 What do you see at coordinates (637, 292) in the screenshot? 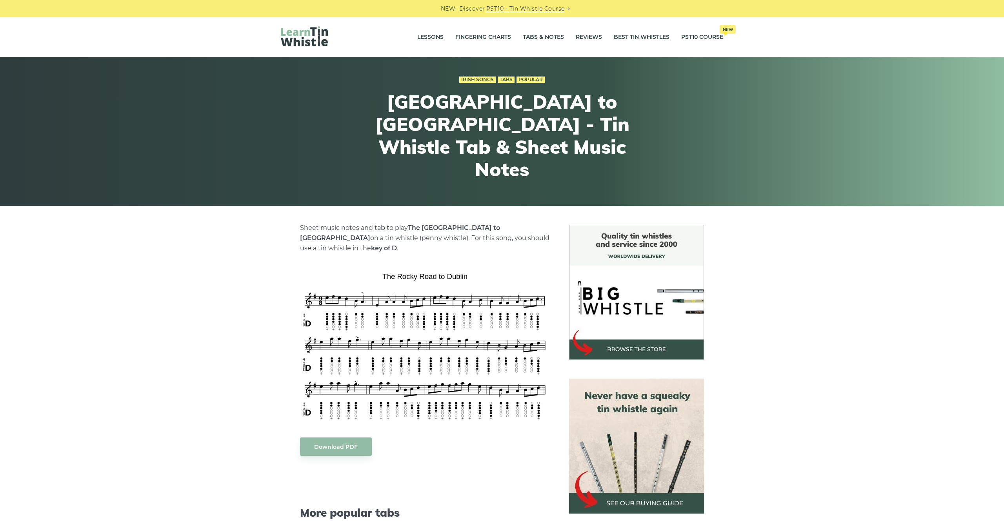
I see `img: BigWhistle Tin Whistle Store` at bounding box center [637, 292].